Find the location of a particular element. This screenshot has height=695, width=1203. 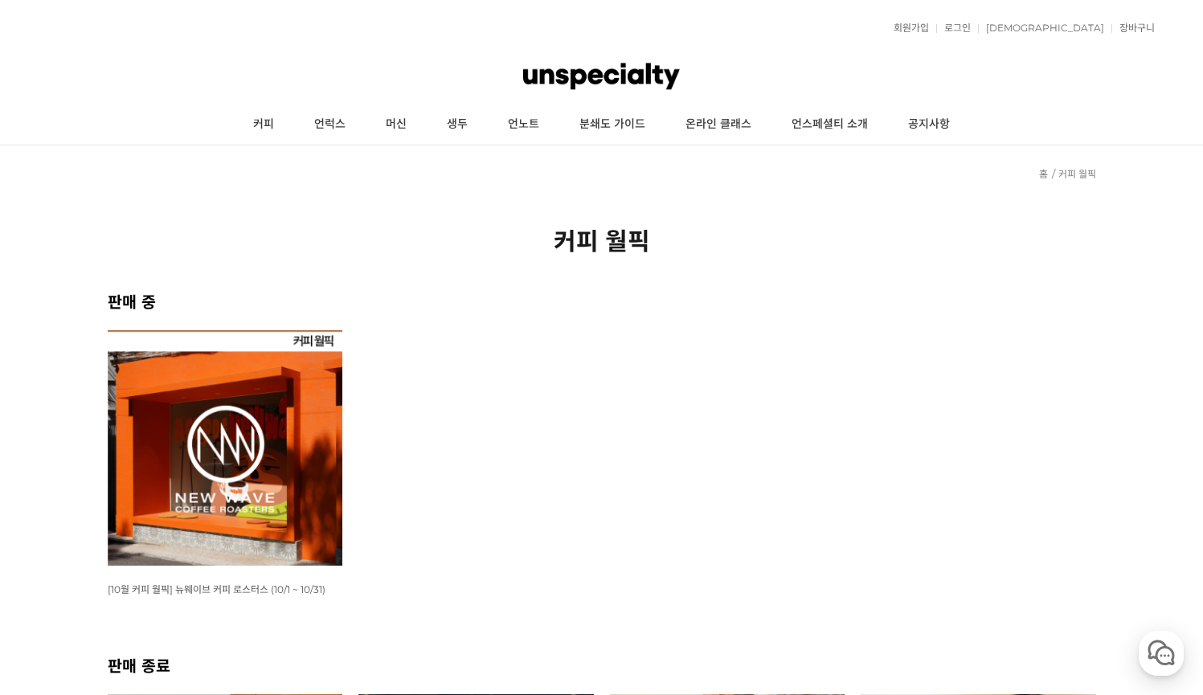

a: 언스페셜티 소개 is located at coordinates (830, 125).